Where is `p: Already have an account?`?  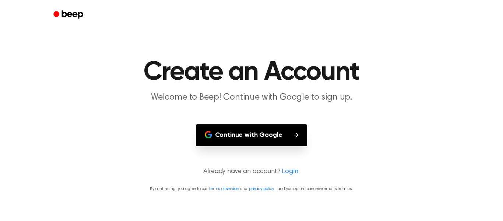
p: Already have an account? is located at coordinates (252, 171).